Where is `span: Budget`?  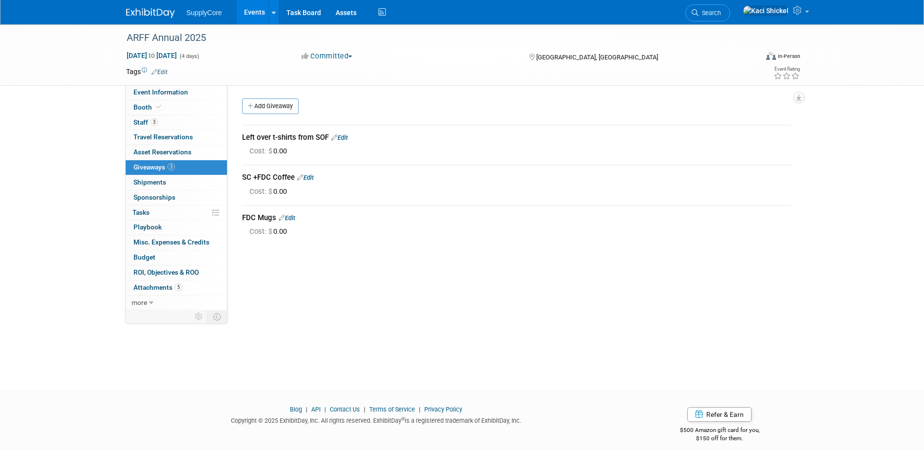
span: Budget is located at coordinates (144, 257).